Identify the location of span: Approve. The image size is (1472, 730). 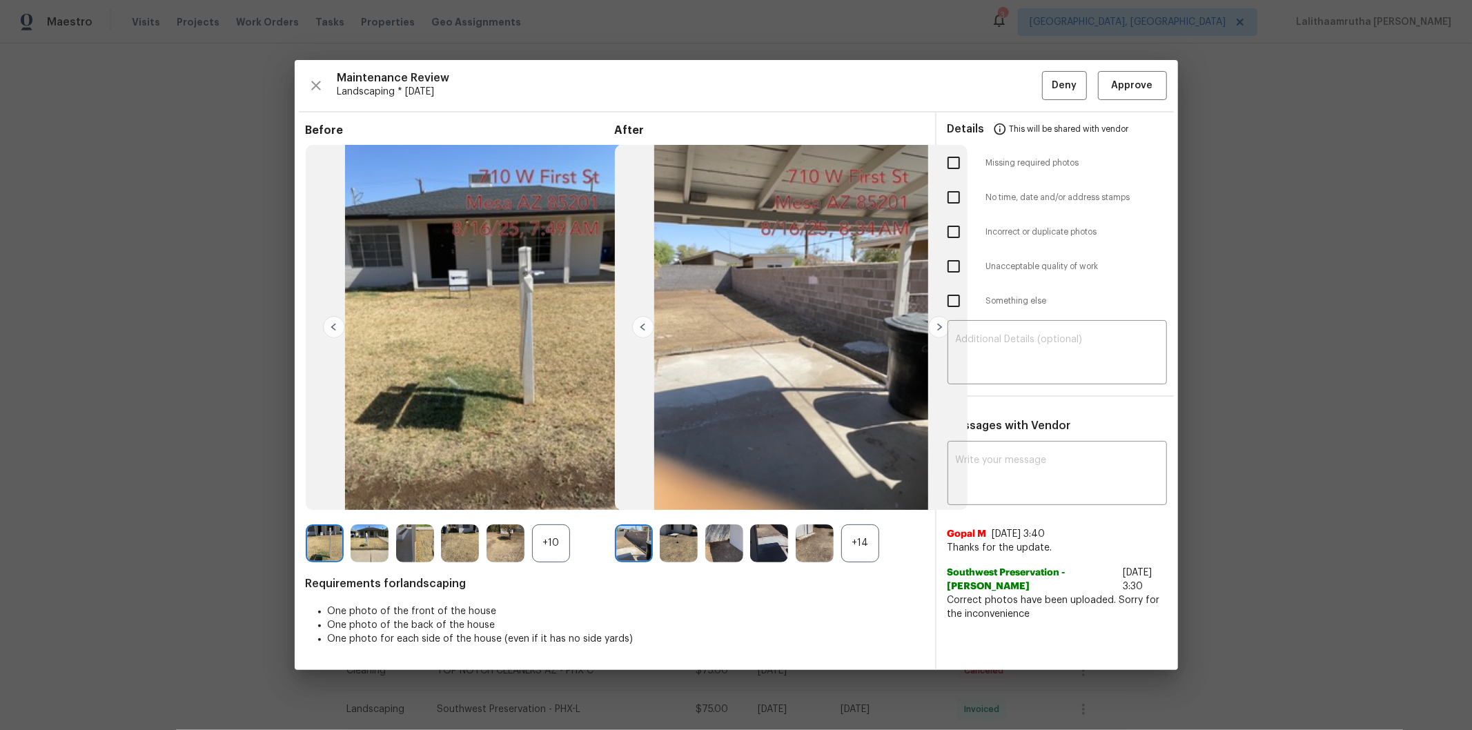
(1132, 86).